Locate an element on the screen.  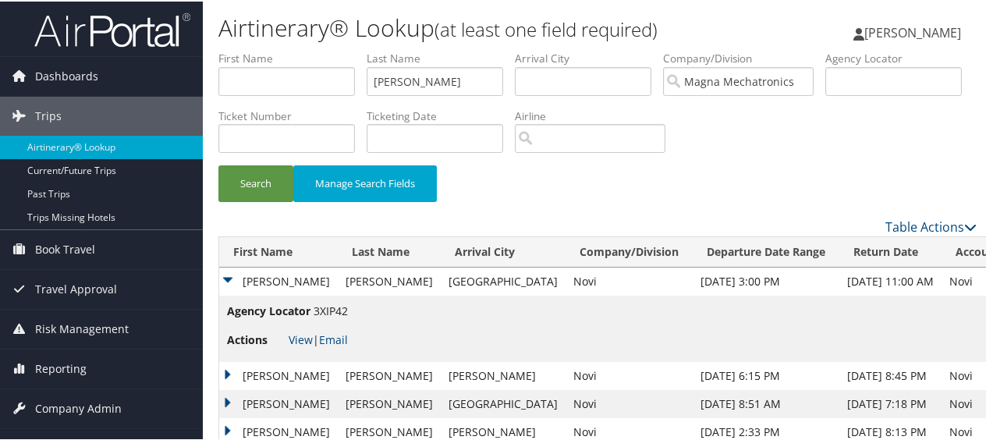
small: (at least one field required) is located at coordinates (546, 27).